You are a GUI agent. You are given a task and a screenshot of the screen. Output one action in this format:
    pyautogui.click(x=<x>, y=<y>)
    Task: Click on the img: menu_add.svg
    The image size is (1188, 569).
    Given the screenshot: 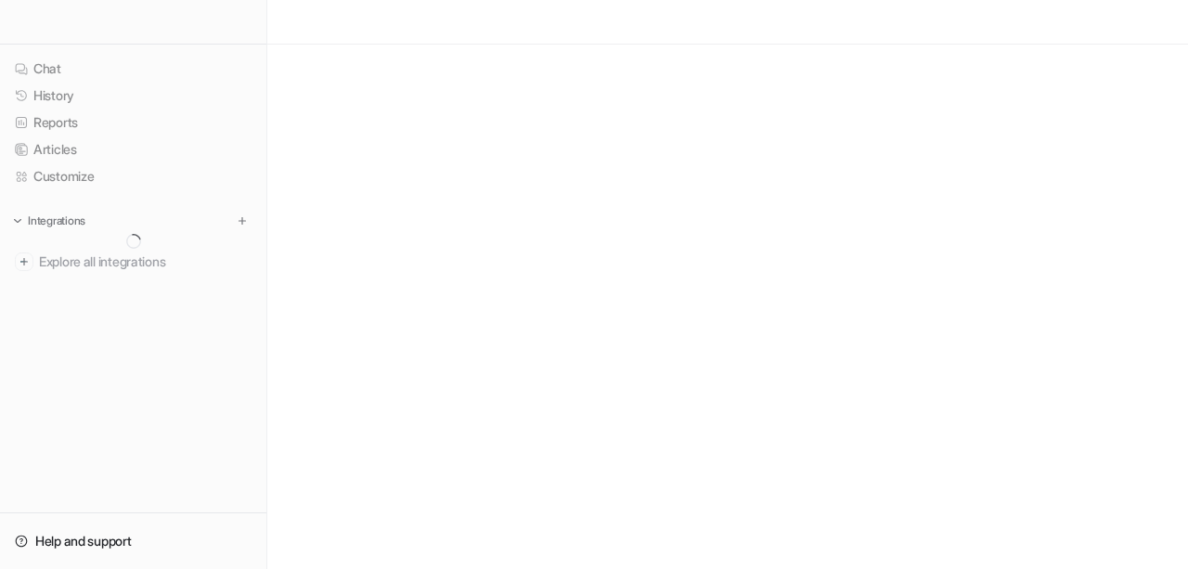 What is the action you would take?
    pyautogui.click(x=242, y=221)
    